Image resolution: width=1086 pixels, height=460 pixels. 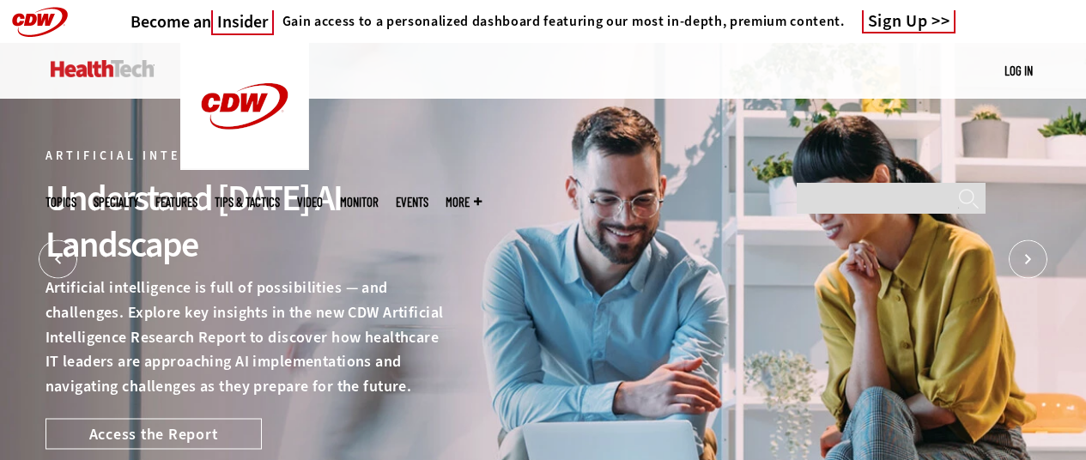 I want to click on a: Tips & Tactics, so click(x=247, y=202).